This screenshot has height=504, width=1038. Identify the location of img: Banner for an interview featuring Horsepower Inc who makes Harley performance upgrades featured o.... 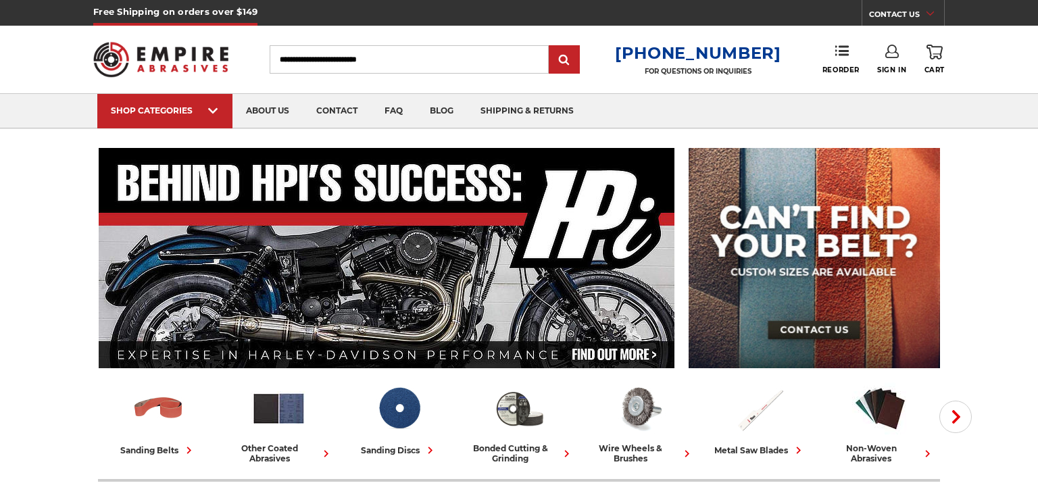
(387, 258).